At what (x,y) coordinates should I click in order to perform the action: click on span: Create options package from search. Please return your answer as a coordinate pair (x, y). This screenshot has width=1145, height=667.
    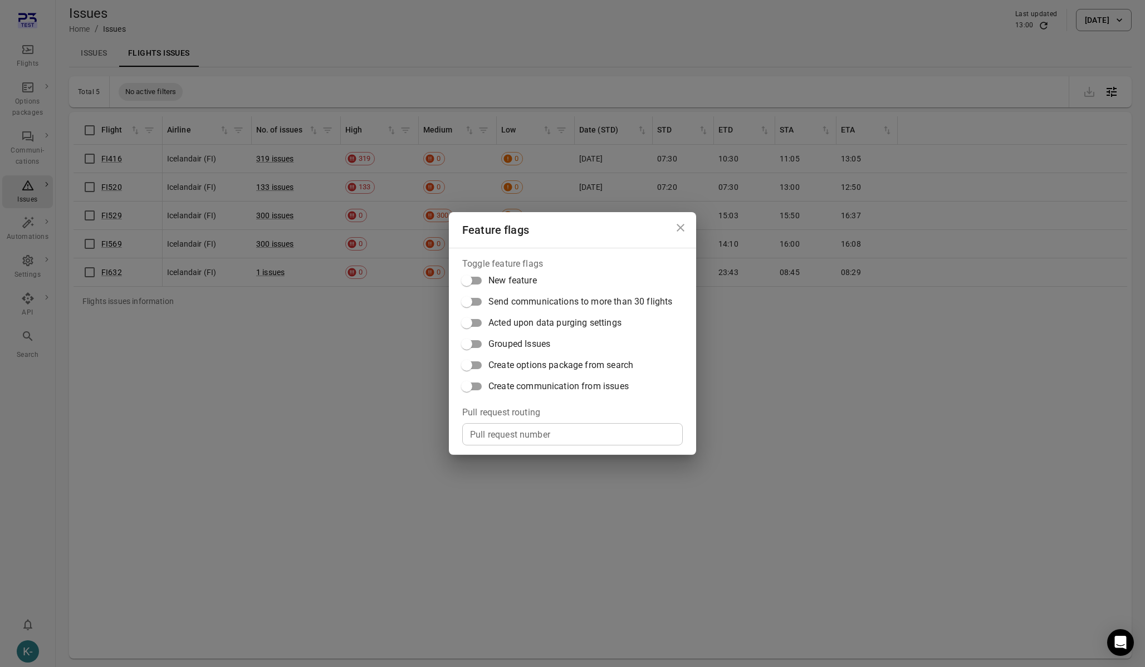
    Looking at the image, I should click on (561, 365).